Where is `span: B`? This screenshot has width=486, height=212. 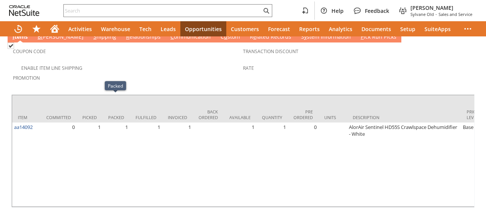 span: B is located at coordinates (39, 36).